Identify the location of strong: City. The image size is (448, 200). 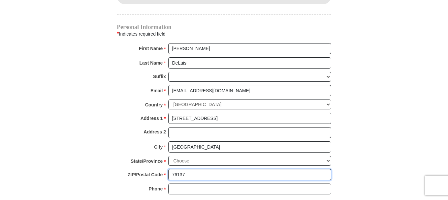
(158, 147).